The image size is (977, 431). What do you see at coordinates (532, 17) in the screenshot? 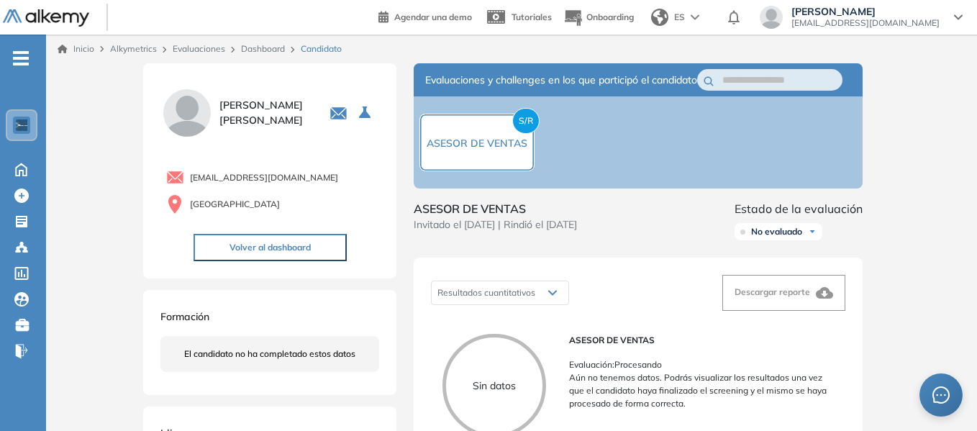
I see `span: Tutoriales` at bounding box center [532, 17].